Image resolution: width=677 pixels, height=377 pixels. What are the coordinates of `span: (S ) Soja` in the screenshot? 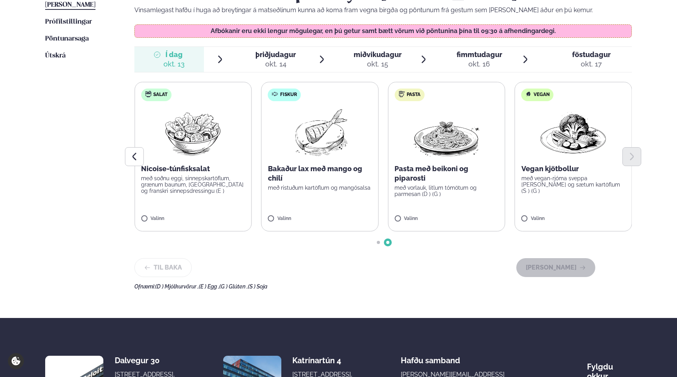 It's located at (258, 286).